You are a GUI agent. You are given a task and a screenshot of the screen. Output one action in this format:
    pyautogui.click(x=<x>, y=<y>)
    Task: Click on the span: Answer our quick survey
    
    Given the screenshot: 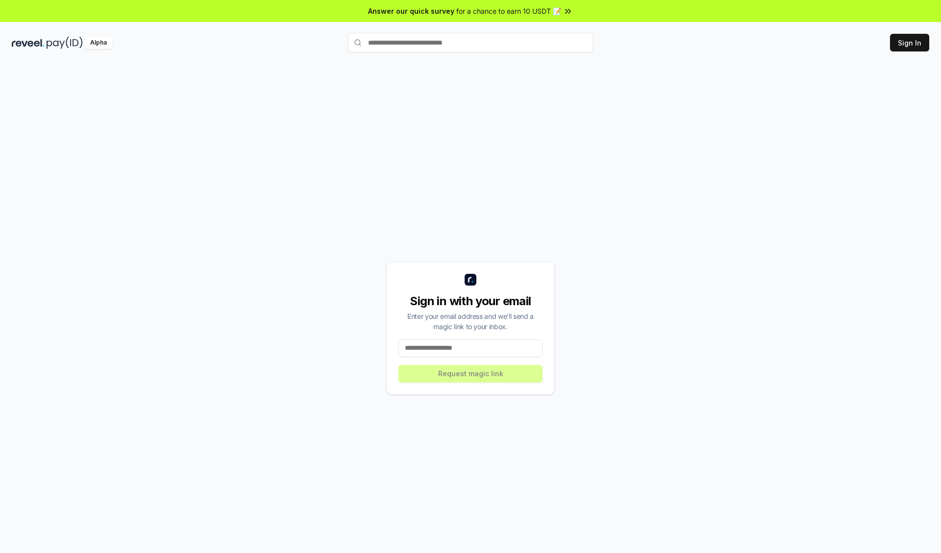 What is the action you would take?
    pyautogui.click(x=411, y=11)
    